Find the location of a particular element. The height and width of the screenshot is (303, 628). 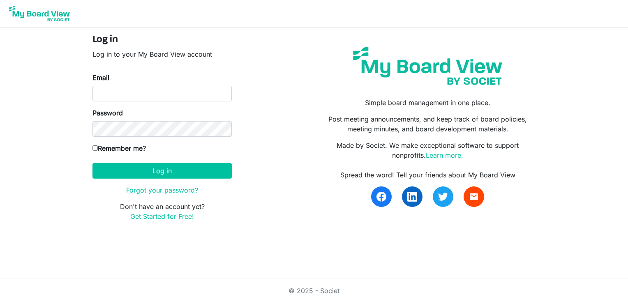

img: linkedin.svg is located at coordinates (412, 197).